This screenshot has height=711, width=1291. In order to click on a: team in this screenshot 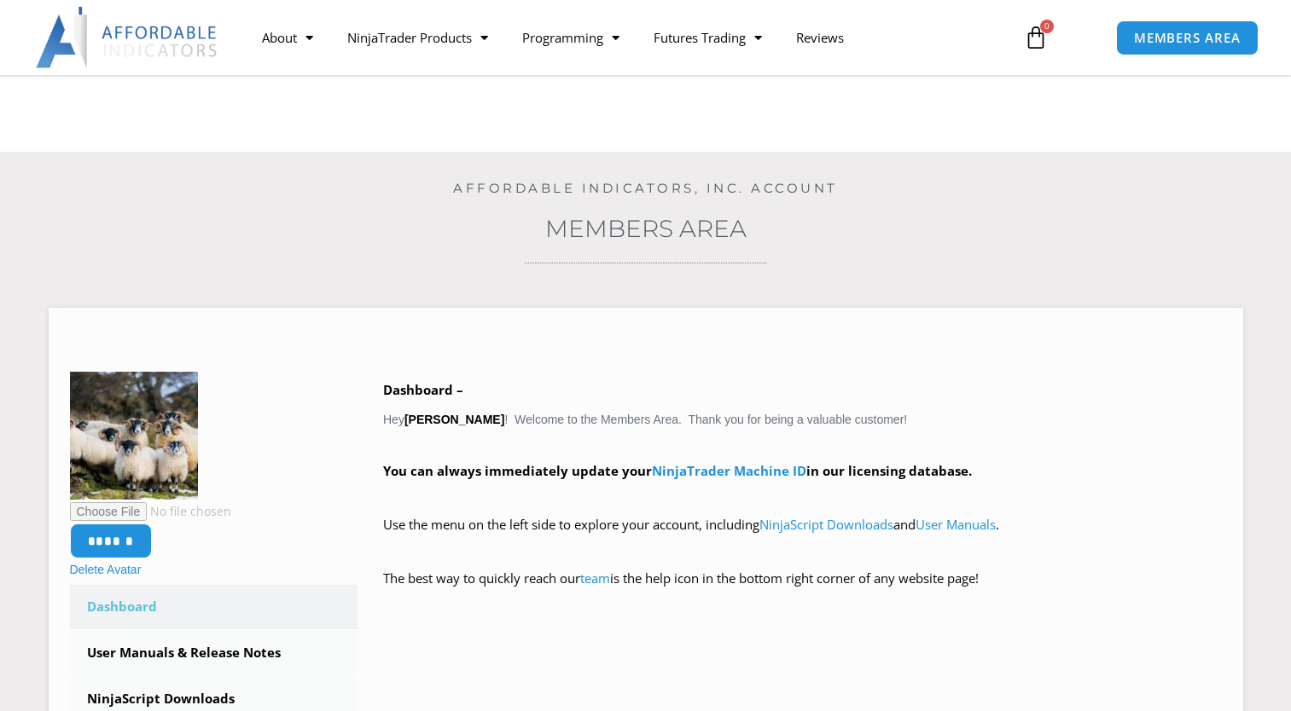, I will do `click(595, 578)`.